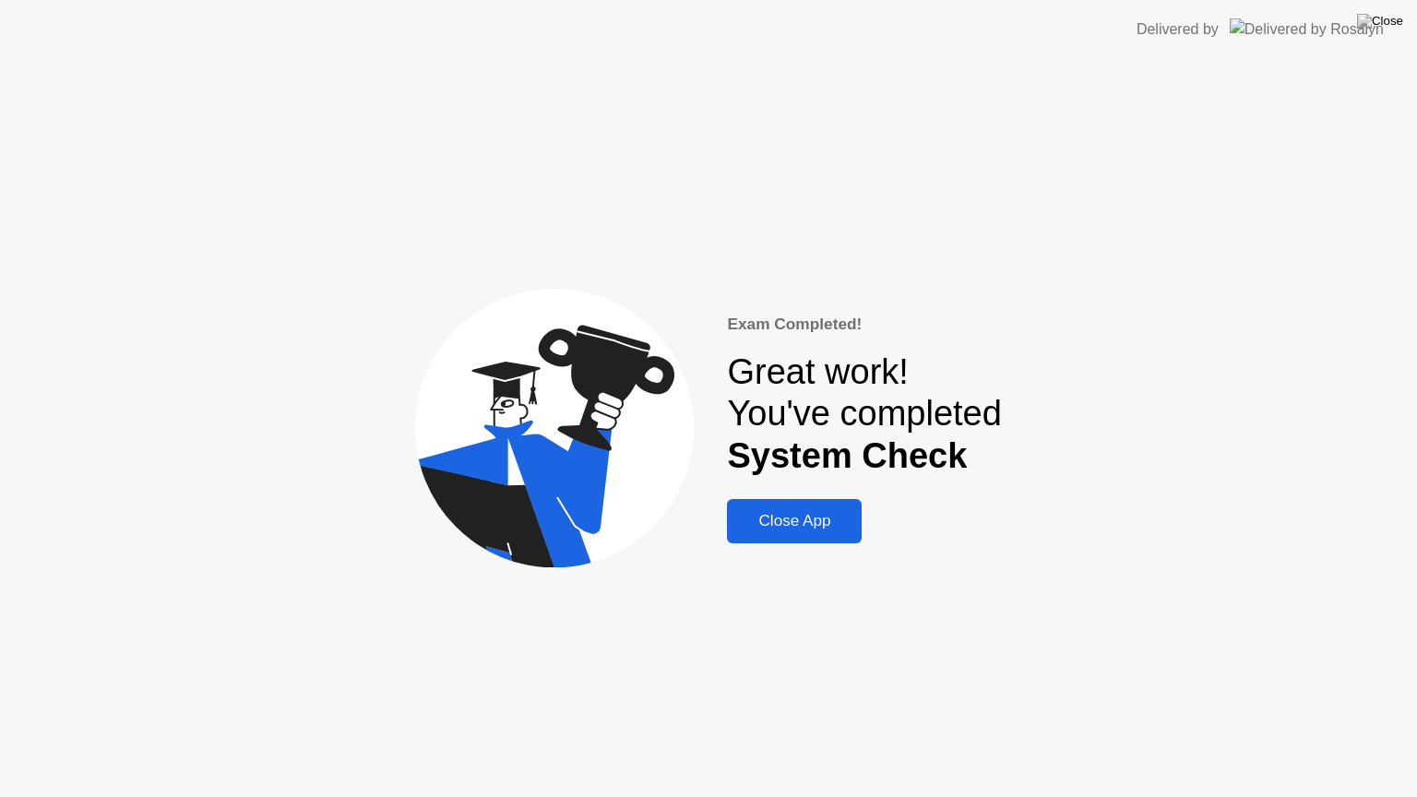 The width and height of the screenshot is (1417, 797). What do you see at coordinates (1380, 21) in the screenshot?
I see `img: Close` at bounding box center [1380, 21].